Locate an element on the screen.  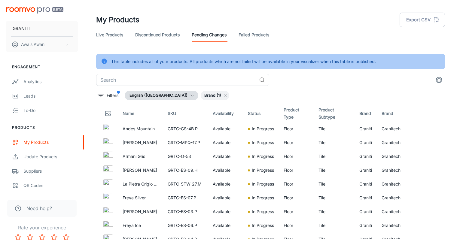
a: Pending Changes is located at coordinates (209, 35).